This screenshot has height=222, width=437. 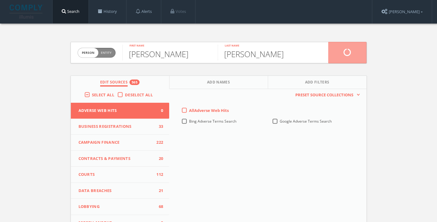 I want to click on span: 222, so click(x=159, y=142).